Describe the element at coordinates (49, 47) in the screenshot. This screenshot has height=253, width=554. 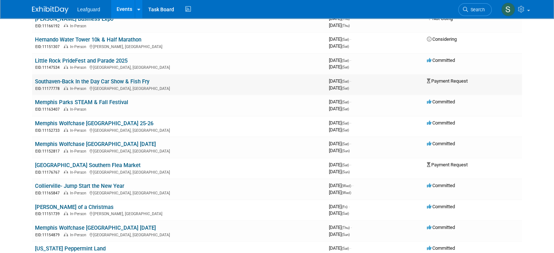
I see `span: EID: 11151307` at that location.